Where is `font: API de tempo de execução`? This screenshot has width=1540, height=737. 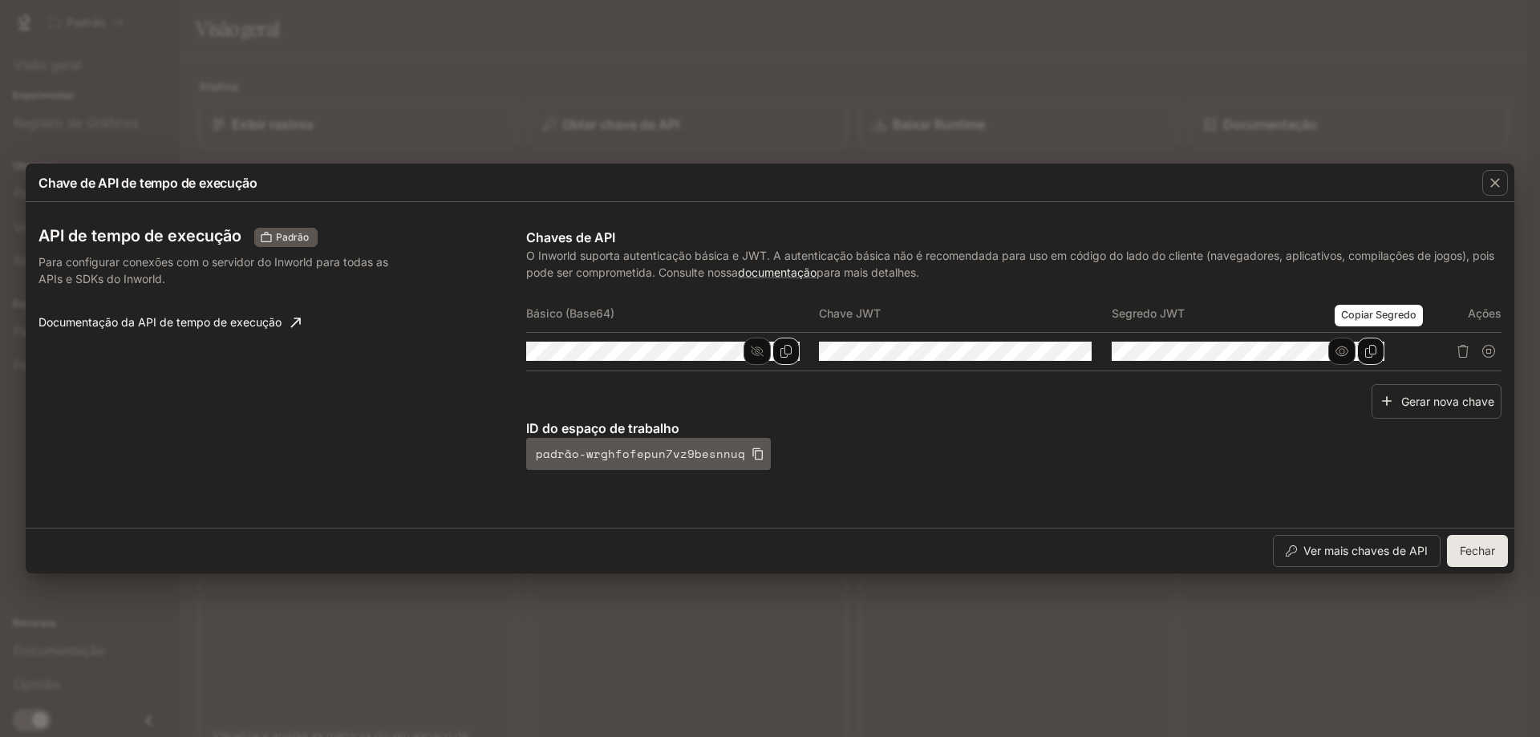
font: API de tempo de execução is located at coordinates (140, 236).